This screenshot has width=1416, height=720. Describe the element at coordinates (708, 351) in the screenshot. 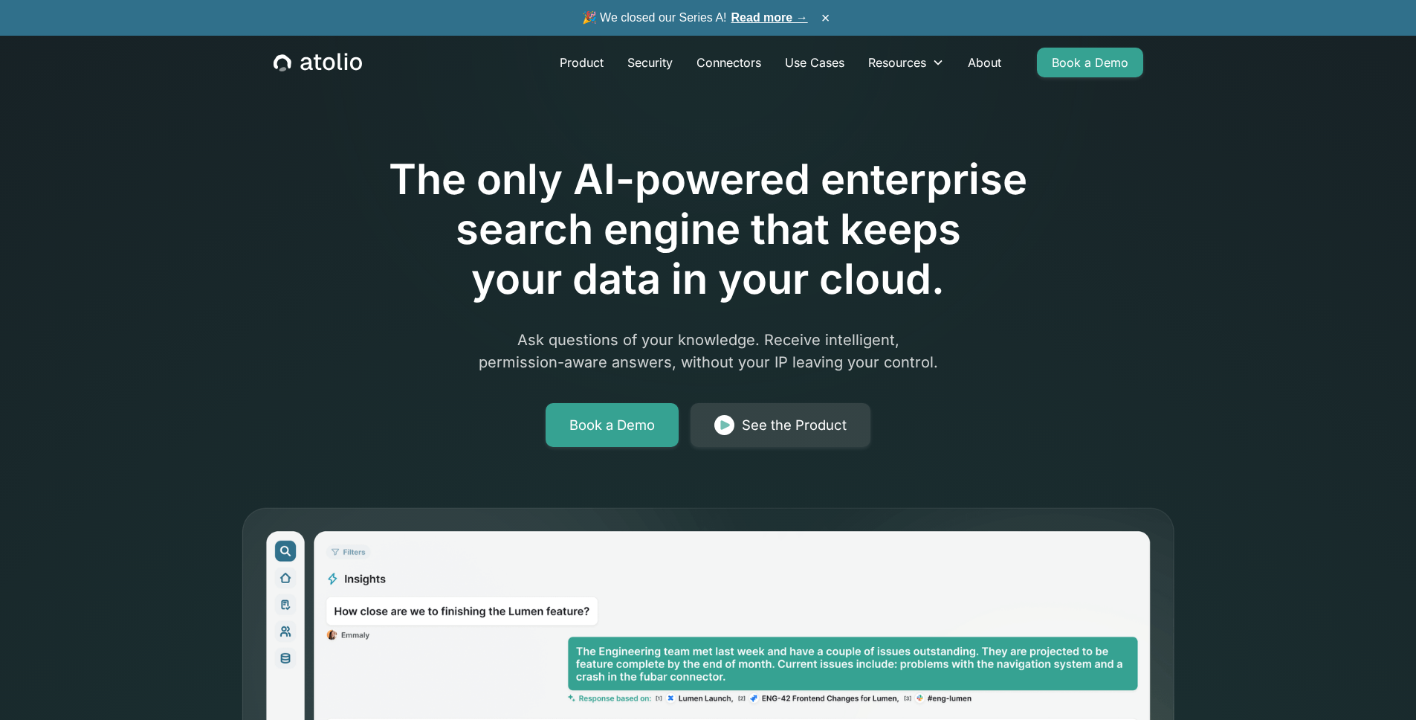

I see `p: Ask questions of your knowledge. Receive intelligent, permission-aware answers, without your IP l...` at that location.